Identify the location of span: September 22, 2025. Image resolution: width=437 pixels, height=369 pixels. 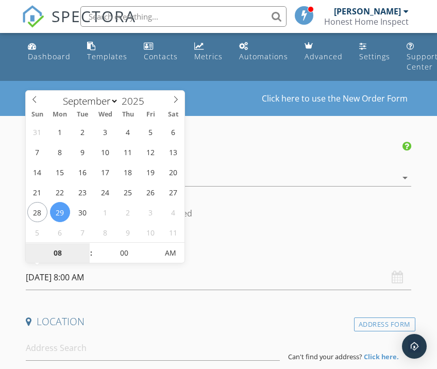
(60, 192).